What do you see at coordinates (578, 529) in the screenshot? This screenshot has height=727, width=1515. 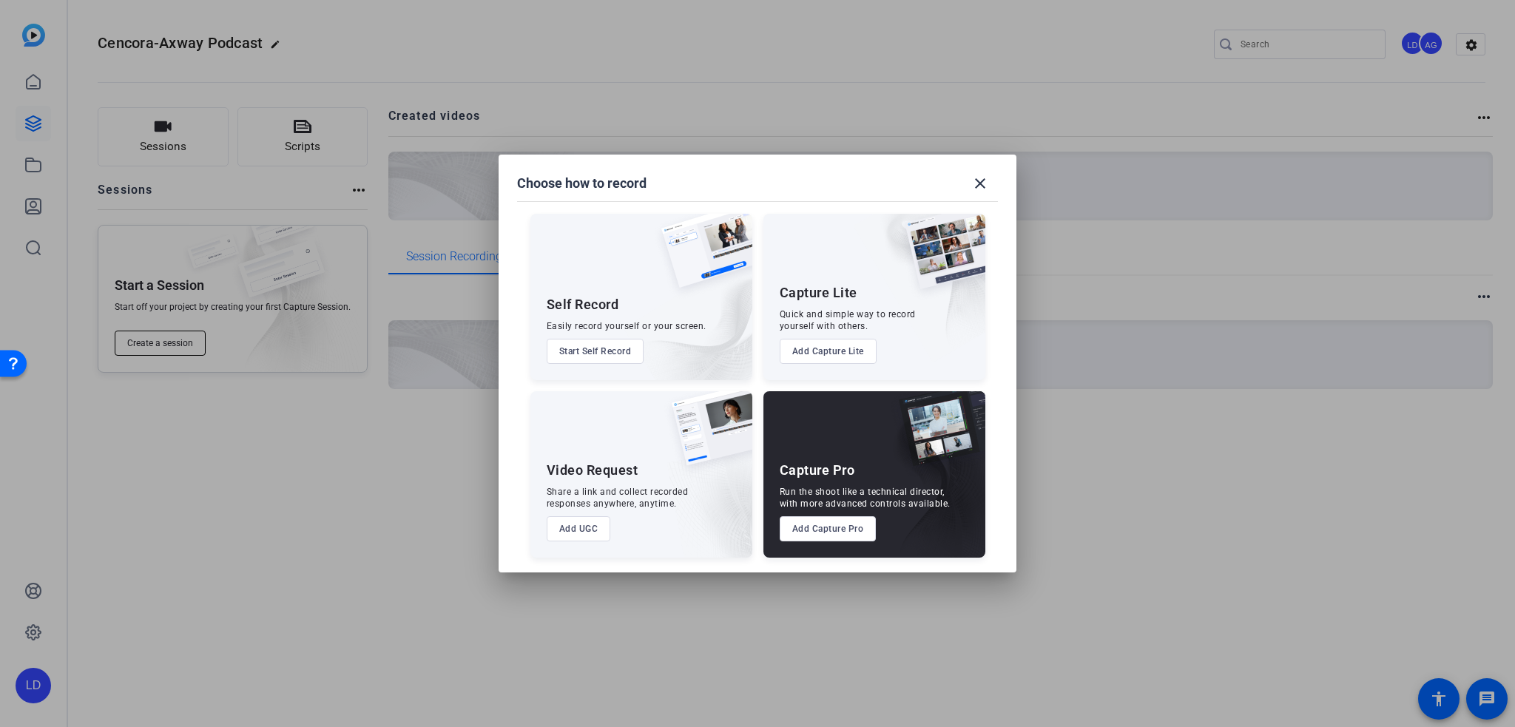 I see `button: Add UGC` at bounding box center [578, 529].